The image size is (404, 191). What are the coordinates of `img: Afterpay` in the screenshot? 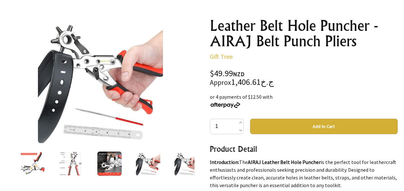 It's located at (225, 105).